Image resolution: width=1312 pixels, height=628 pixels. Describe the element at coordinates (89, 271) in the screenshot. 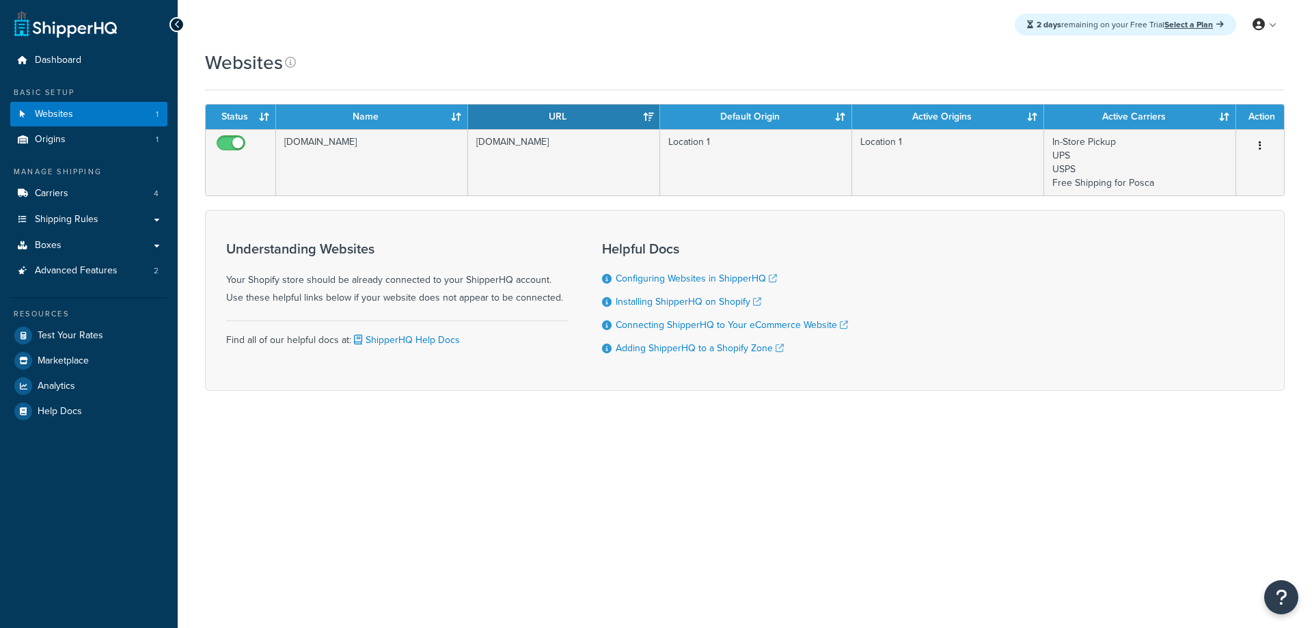

I see `li: Advanced Features` at that location.